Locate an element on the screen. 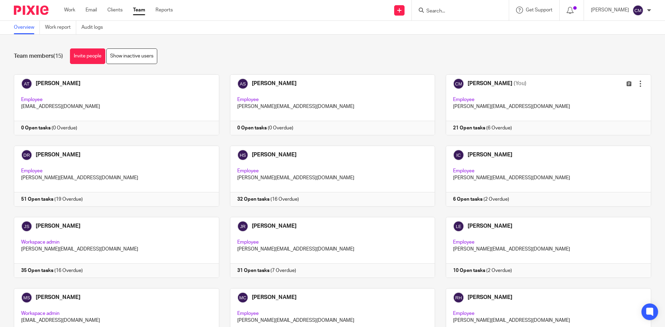 The width and height of the screenshot is (665, 327). a: Clients is located at coordinates (115, 10).